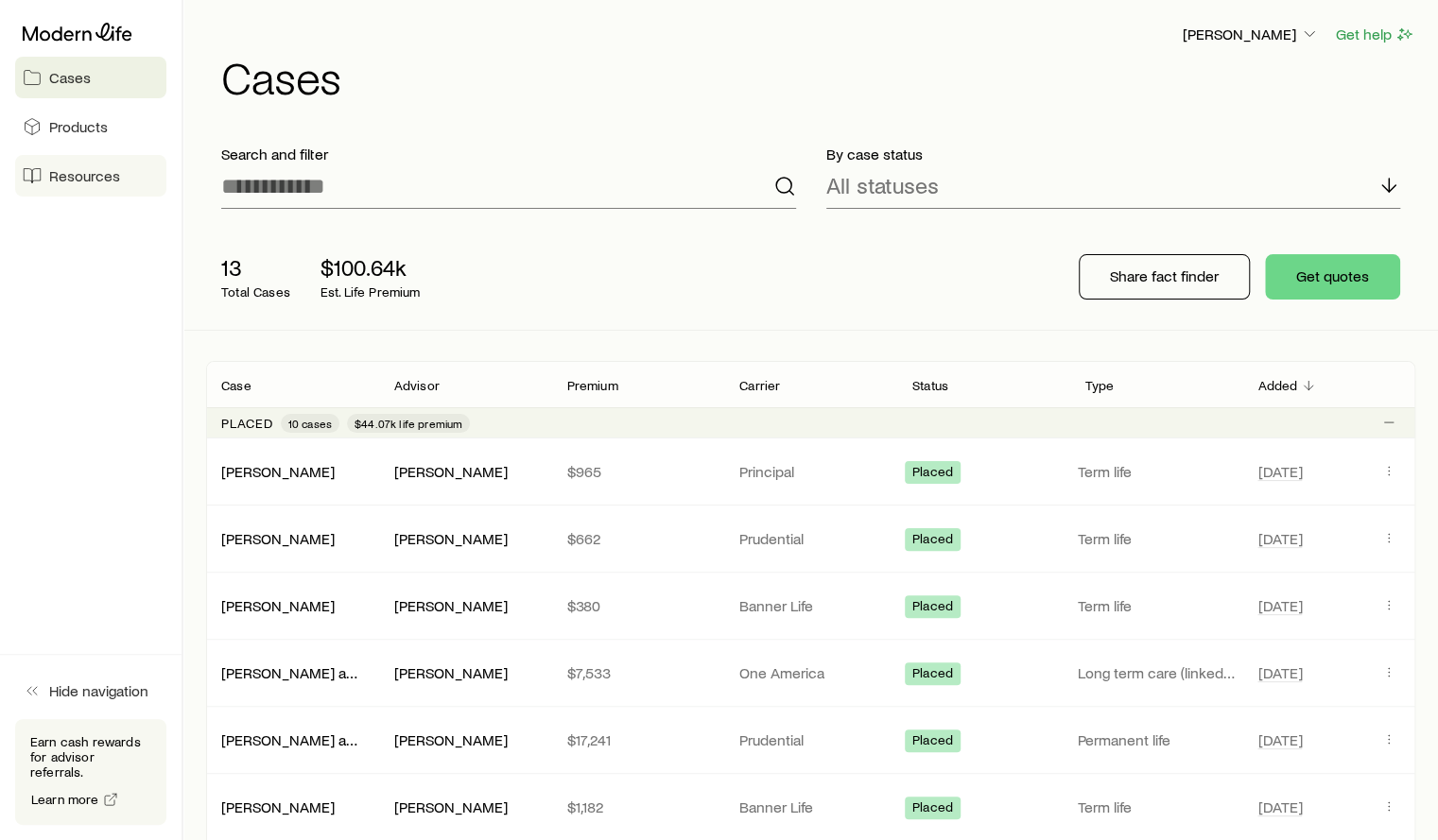 Image resolution: width=1438 pixels, height=840 pixels. What do you see at coordinates (810, 673) in the screenshot?
I see `p: One America` at bounding box center [810, 673].